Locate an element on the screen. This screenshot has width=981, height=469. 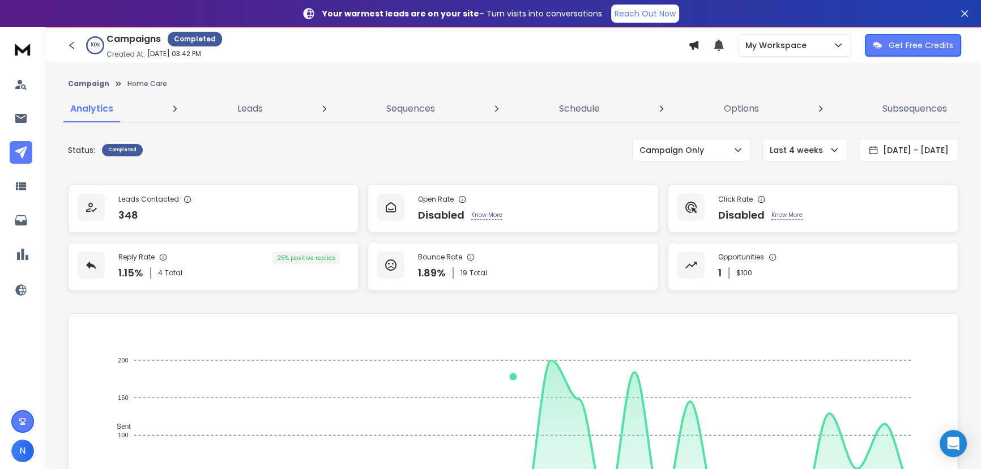
tspan: 100 is located at coordinates (123, 435).